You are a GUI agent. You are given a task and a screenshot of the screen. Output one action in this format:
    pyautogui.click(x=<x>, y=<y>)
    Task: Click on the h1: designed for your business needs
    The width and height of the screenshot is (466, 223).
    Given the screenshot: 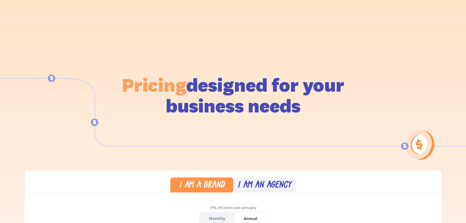 What is the action you would take?
    pyautogui.click(x=233, y=95)
    